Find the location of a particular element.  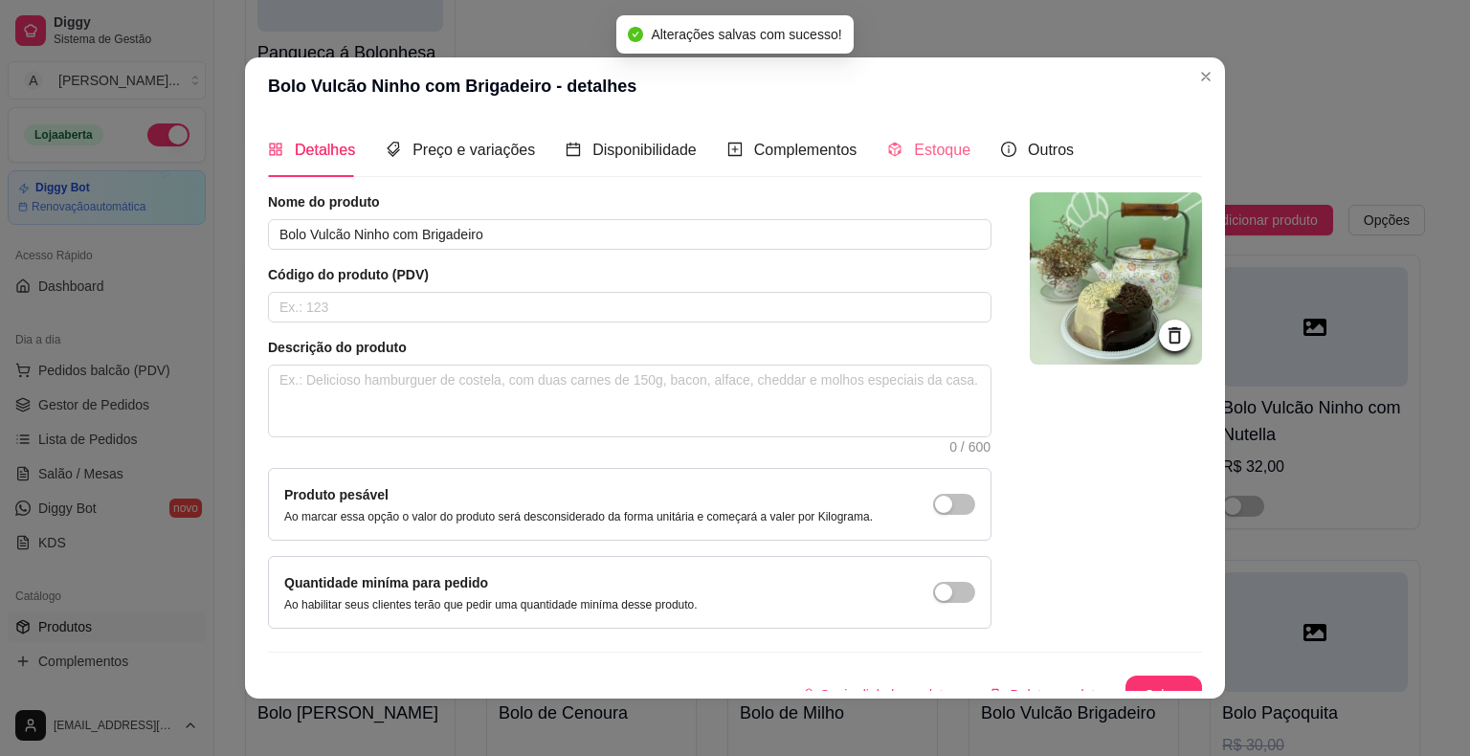

span: appstore is located at coordinates (276, 149).